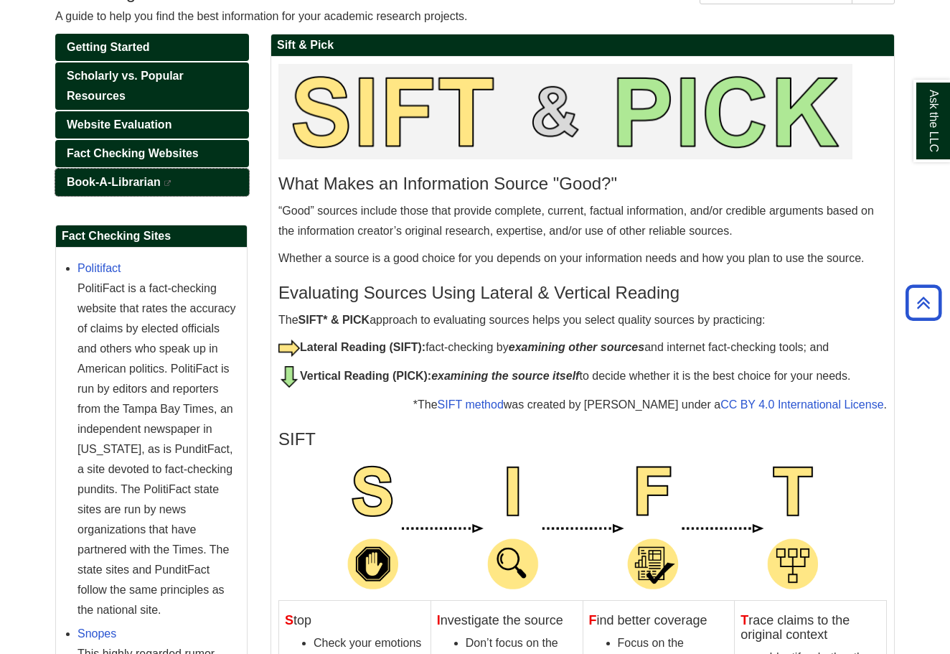  What do you see at coordinates (97, 633) in the screenshot?
I see `a: Snopes` at bounding box center [97, 633].